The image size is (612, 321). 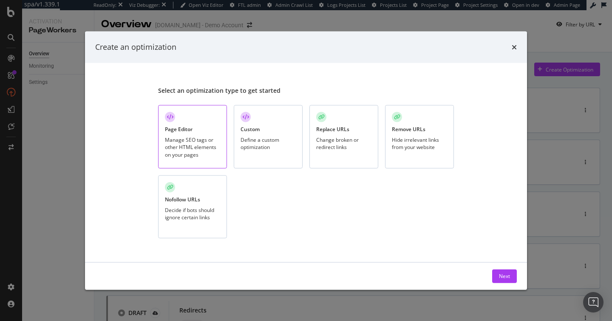 What do you see at coordinates (333, 129) in the screenshot?
I see `div: Replace URLs` at bounding box center [333, 129].